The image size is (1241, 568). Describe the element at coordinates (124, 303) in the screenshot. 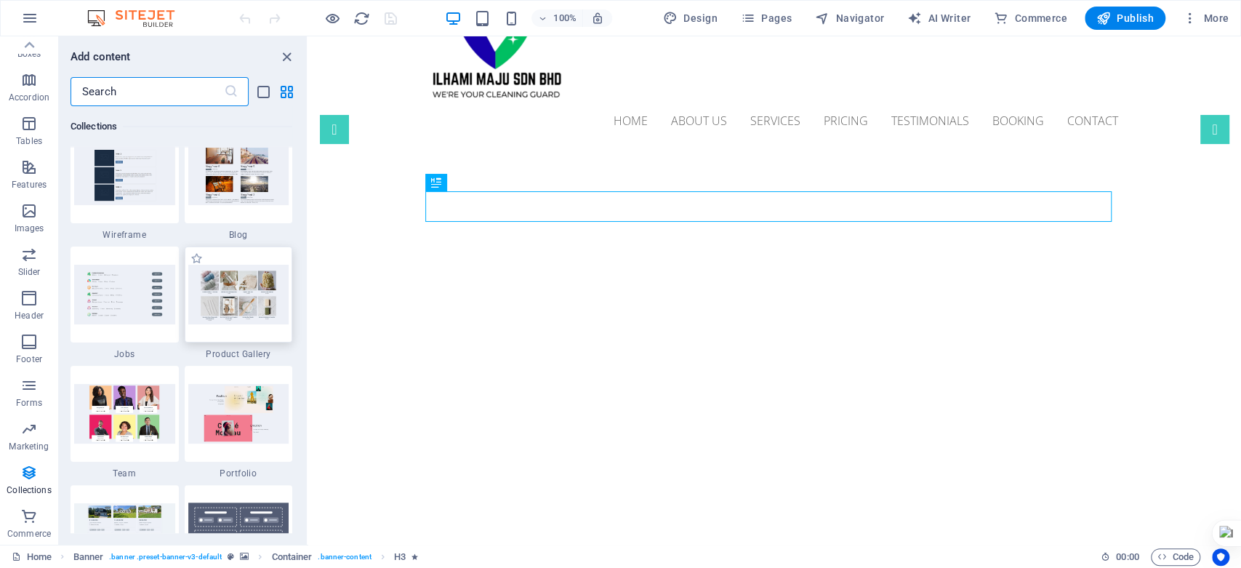

I see `div: Jobs` at that location.